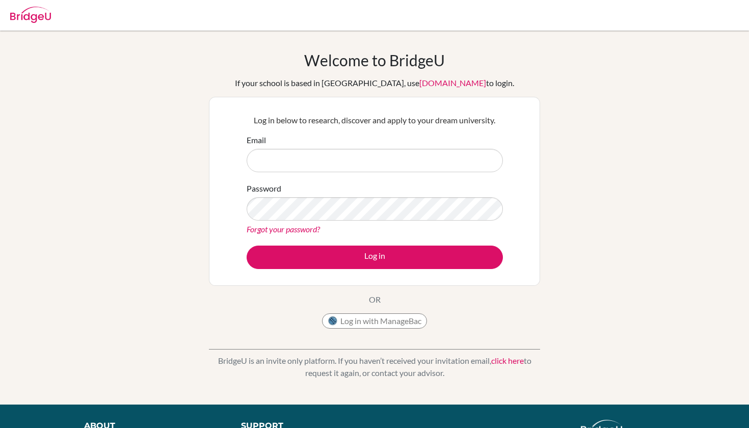 This screenshot has width=749, height=428. What do you see at coordinates (256, 140) in the screenshot?
I see `label: Email` at bounding box center [256, 140].